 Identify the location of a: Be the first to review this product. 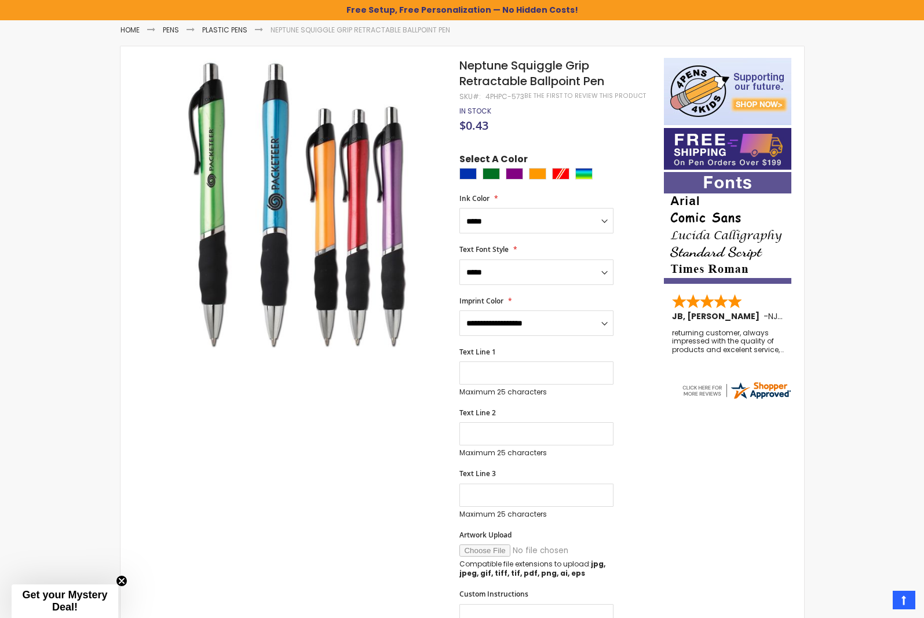
(585, 96).